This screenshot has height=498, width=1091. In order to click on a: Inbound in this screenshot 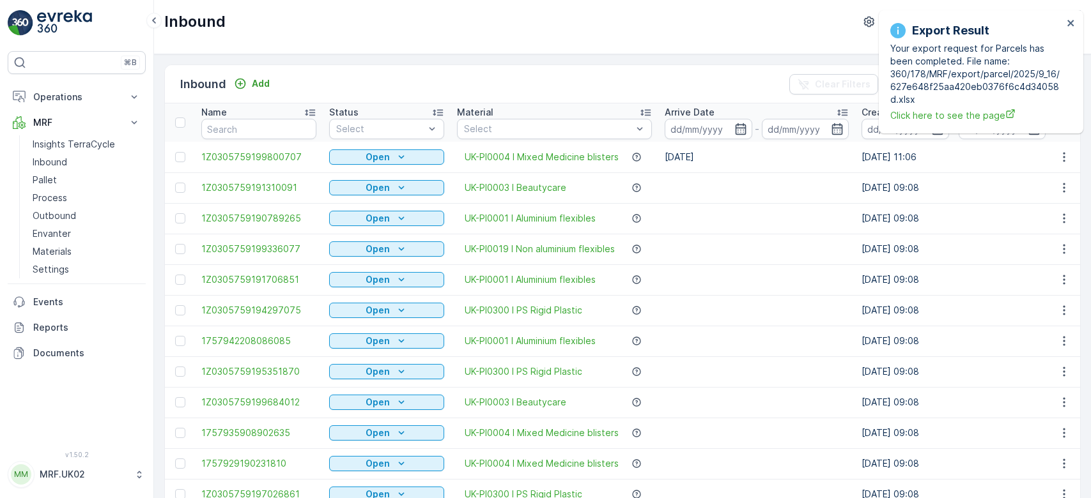, I will do `click(86, 162)`.